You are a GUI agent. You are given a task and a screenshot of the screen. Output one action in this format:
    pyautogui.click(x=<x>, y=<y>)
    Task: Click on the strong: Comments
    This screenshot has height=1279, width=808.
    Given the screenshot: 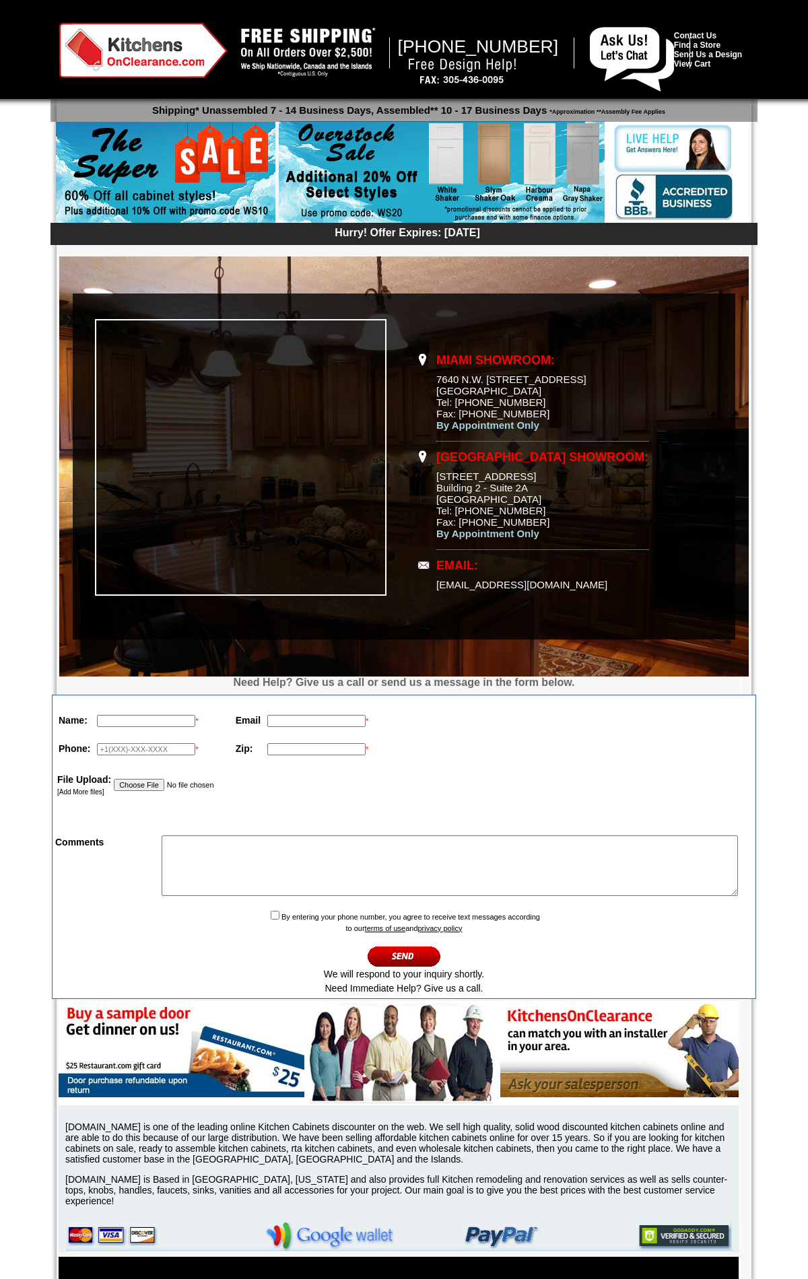 What is the action you would take?
    pyautogui.click(x=79, y=842)
    